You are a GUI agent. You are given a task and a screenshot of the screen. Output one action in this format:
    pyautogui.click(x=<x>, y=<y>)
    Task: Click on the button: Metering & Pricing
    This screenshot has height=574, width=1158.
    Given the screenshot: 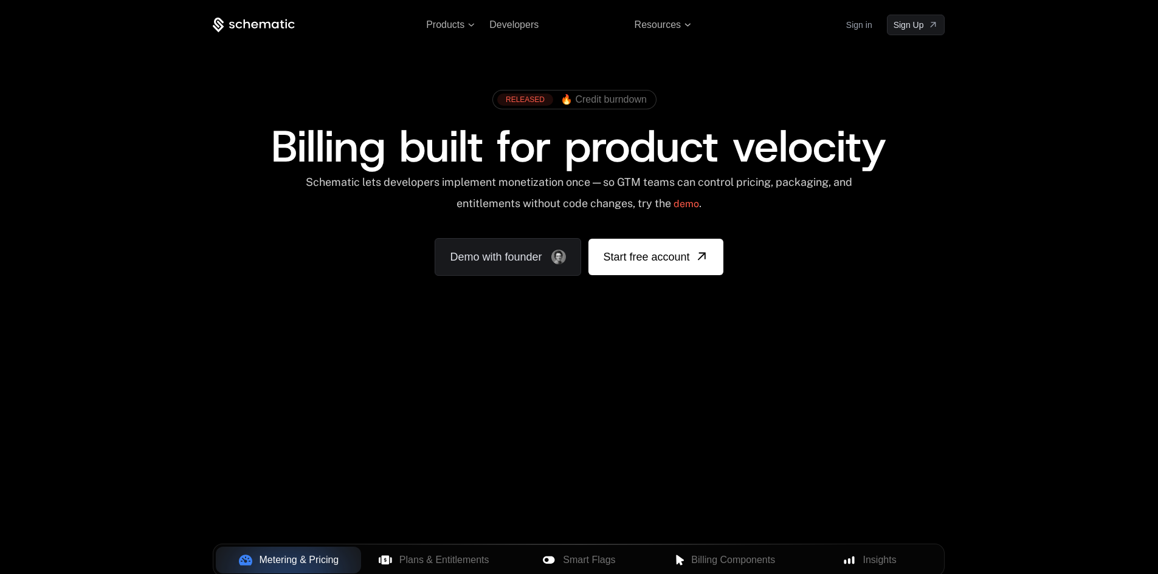 What is the action you would take?
    pyautogui.click(x=288, y=560)
    